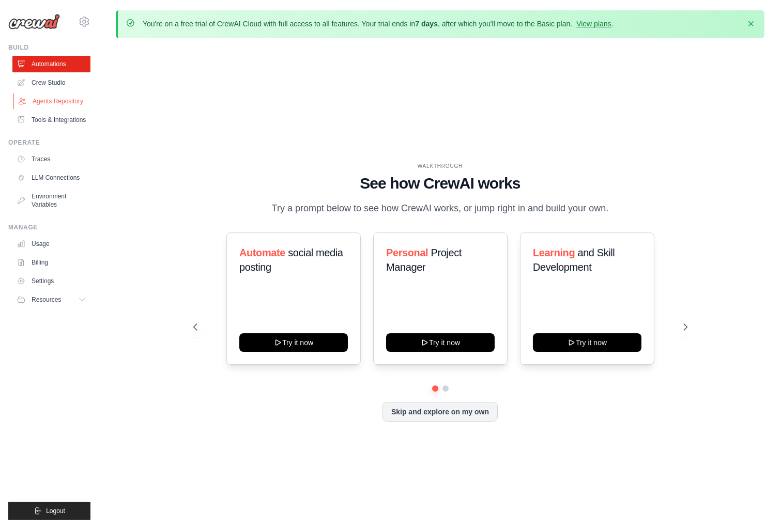 The width and height of the screenshot is (781, 528). What do you see at coordinates (49, 143) in the screenshot?
I see `div: Operate` at bounding box center [49, 143].